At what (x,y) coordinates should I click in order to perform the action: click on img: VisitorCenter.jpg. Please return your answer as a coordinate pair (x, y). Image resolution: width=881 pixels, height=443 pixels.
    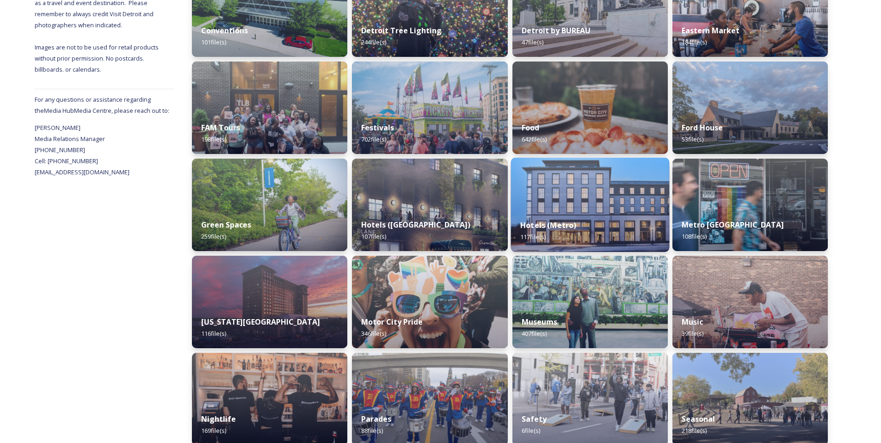
    Looking at the image, I should click on (750, 108).